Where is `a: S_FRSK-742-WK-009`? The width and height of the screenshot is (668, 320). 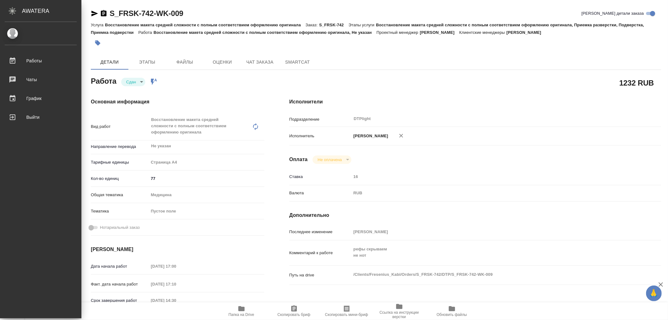 a: S_FRSK-742-WK-009 is located at coordinates (146, 13).